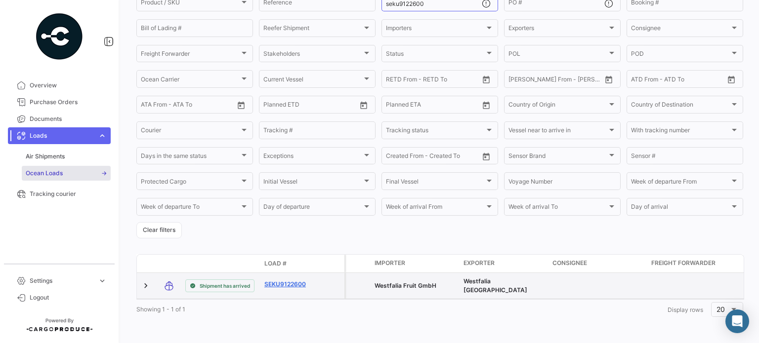 The image size is (759, 343). I want to click on datatable-header-cell: Freight Forwarder, so click(697, 264).